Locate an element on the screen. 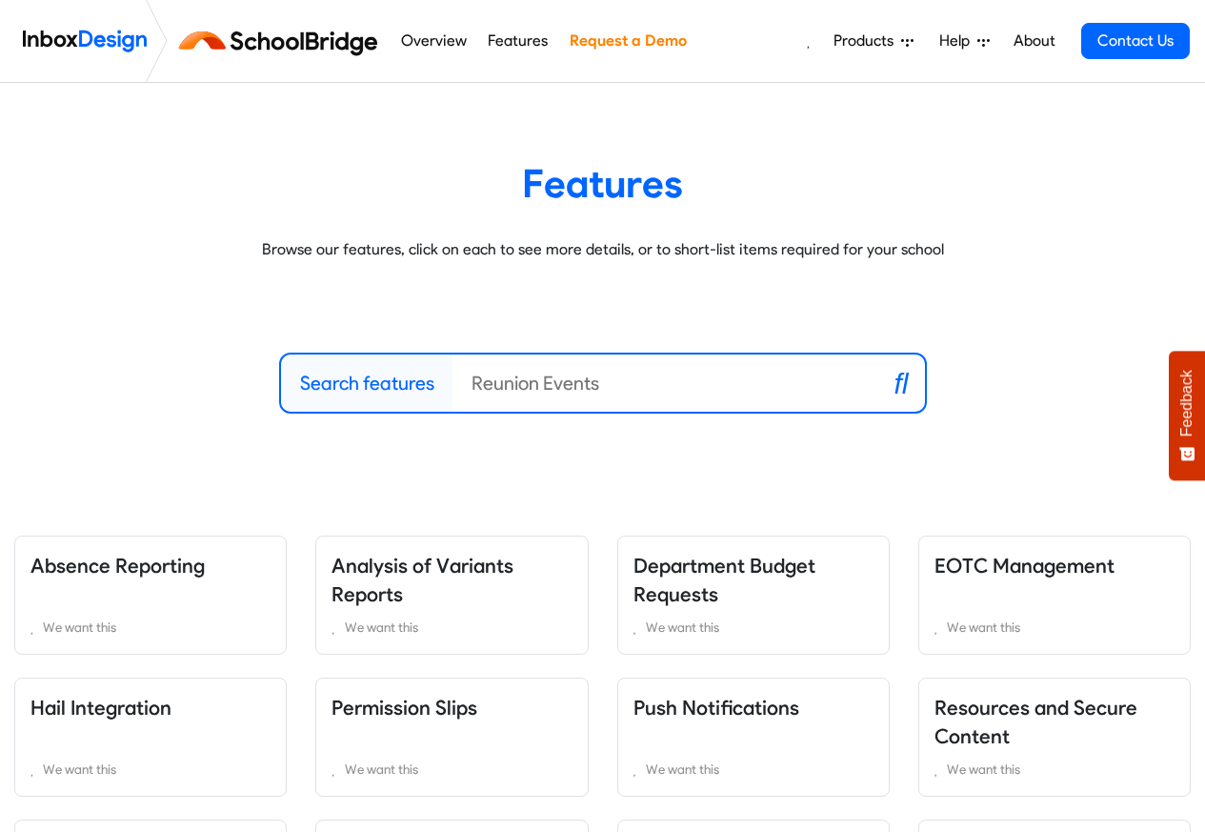 Image resolution: width=1205 pixels, height=832 pixels. a: Permission Slips is located at coordinates (404, 707).